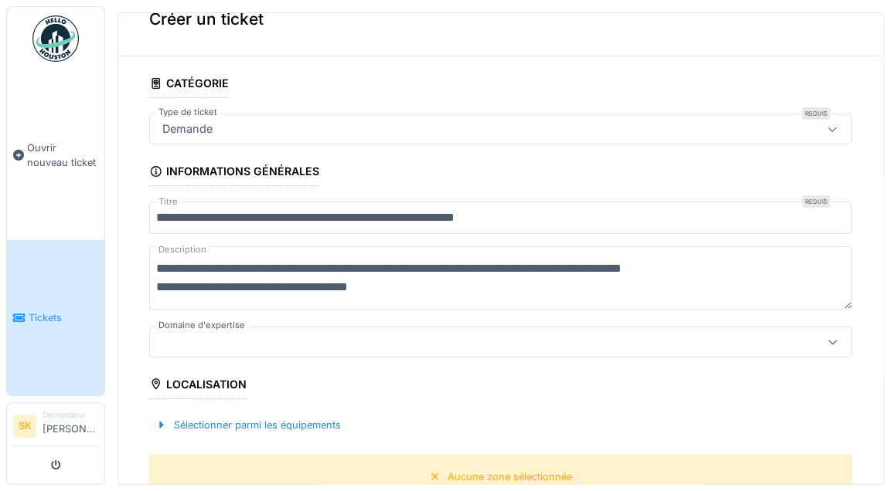 This screenshot has height=491, width=896. I want to click on div: Sélectionner parmi les équipements, so click(248, 425).